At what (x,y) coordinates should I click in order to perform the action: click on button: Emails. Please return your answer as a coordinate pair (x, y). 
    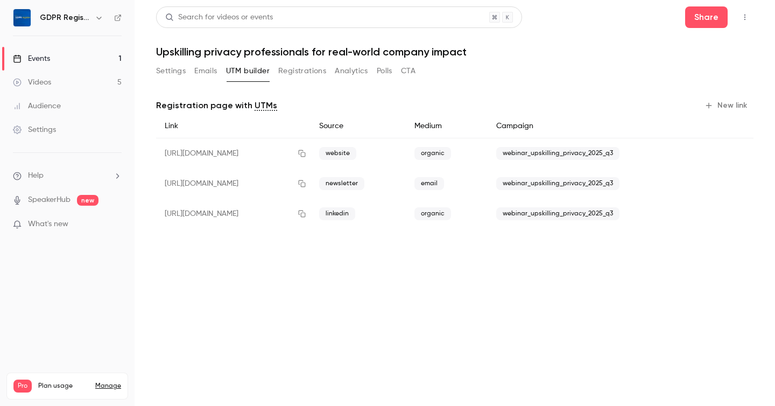
    Looking at the image, I should click on (205, 71).